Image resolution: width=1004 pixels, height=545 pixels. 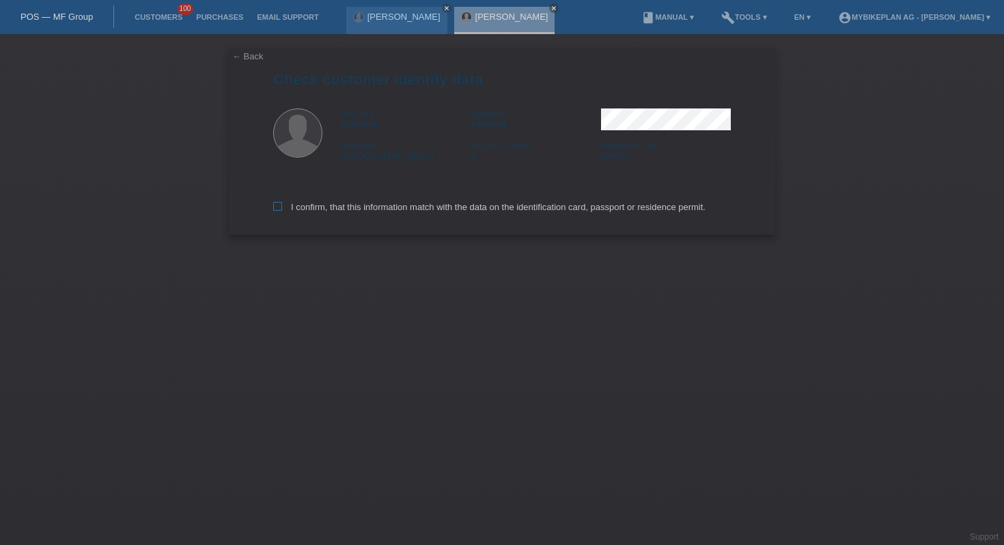 I want to click on span: Nationality, so click(x=358, y=146).